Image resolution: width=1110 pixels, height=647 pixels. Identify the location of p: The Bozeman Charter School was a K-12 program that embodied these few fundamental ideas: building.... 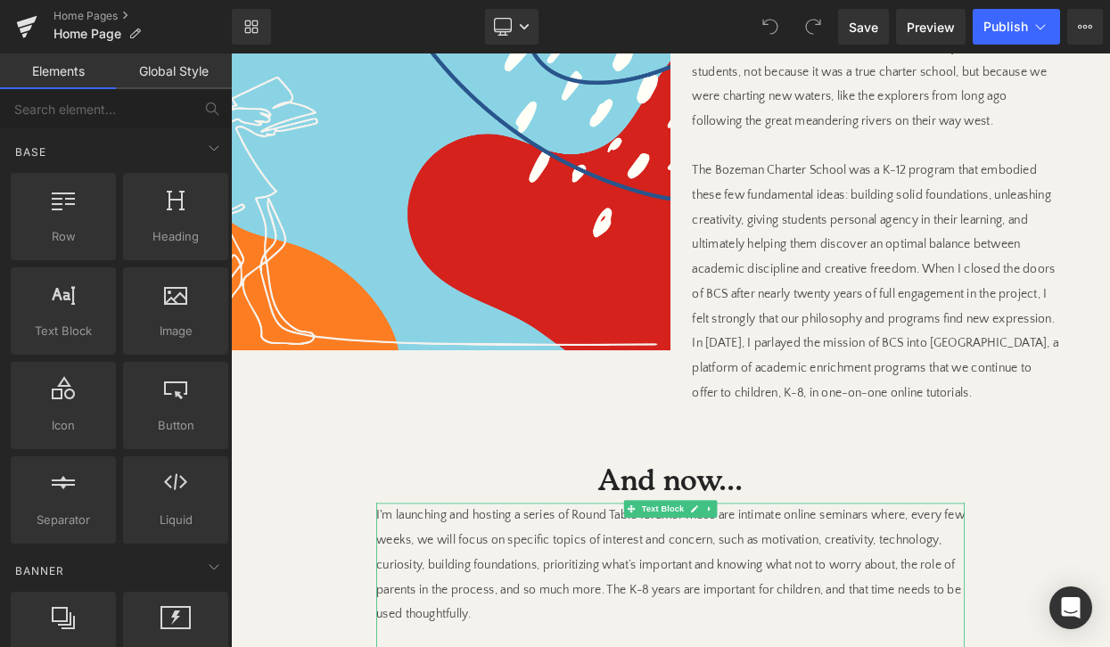
(791, 280).